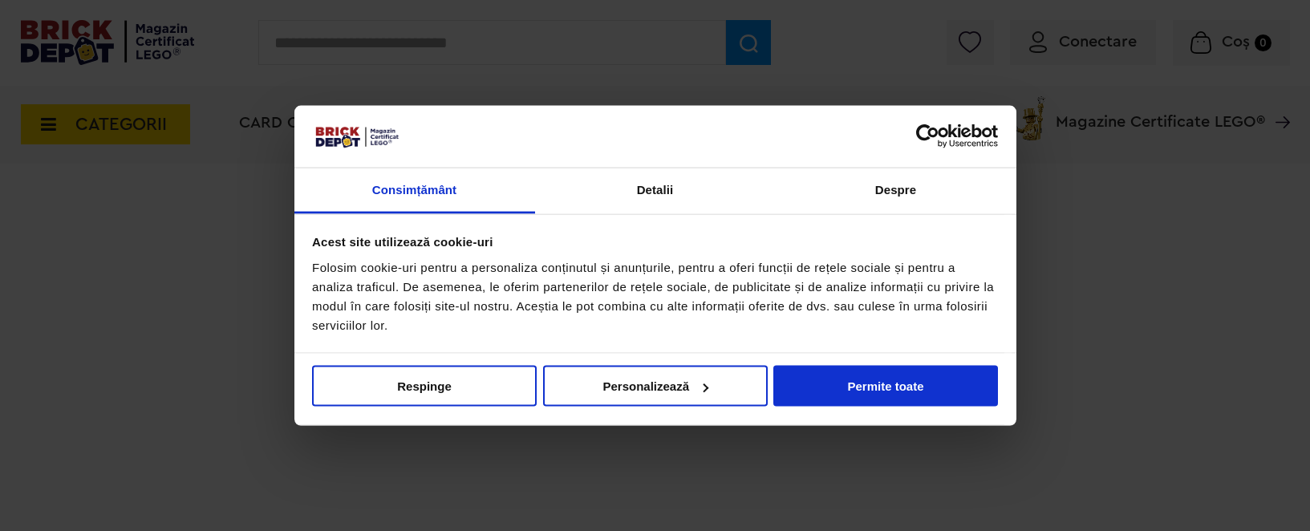 The height and width of the screenshot is (531, 1310). What do you see at coordinates (656, 190) in the screenshot?
I see `a: Detalii` at bounding box center [656, 190].